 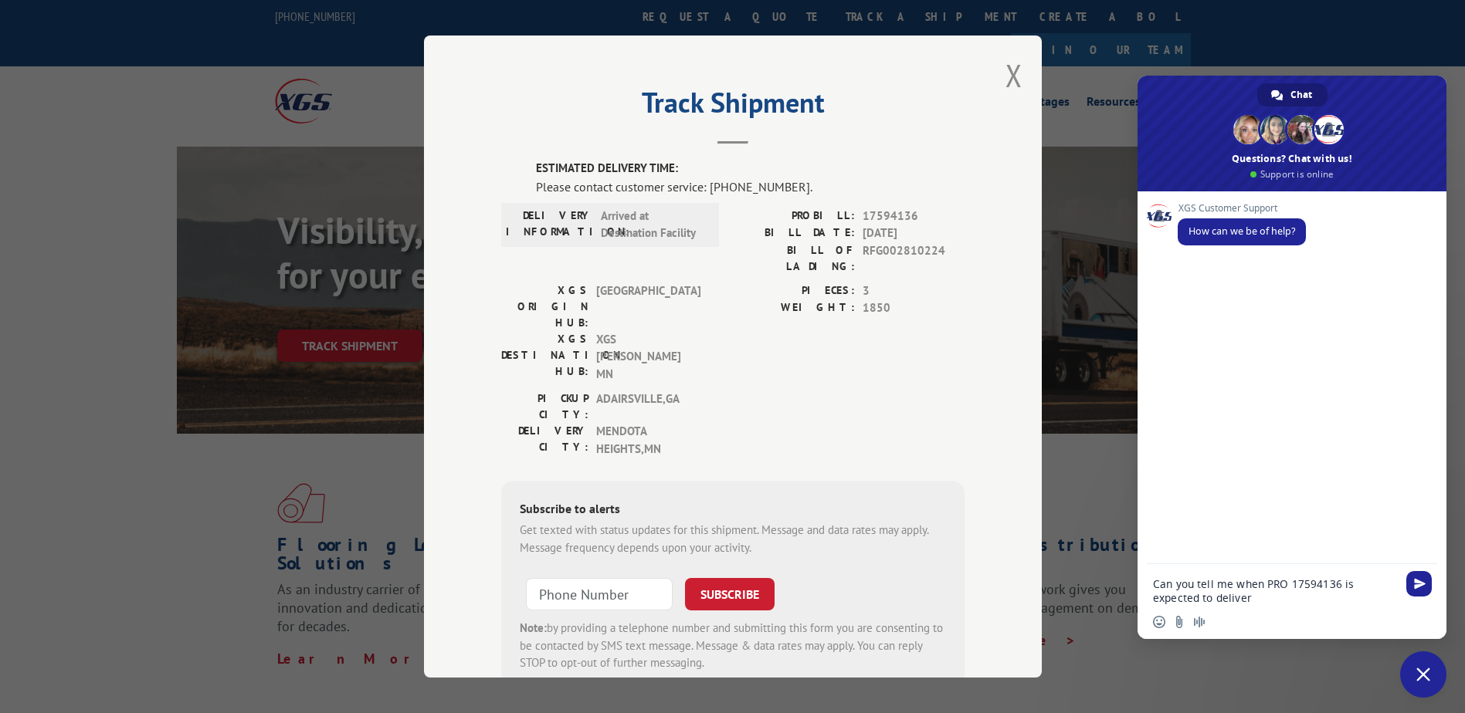 What do you see at coordinates (1179, 622) in the screenshot?
I see `span: Send a file` at bounding box center [1179, 622].